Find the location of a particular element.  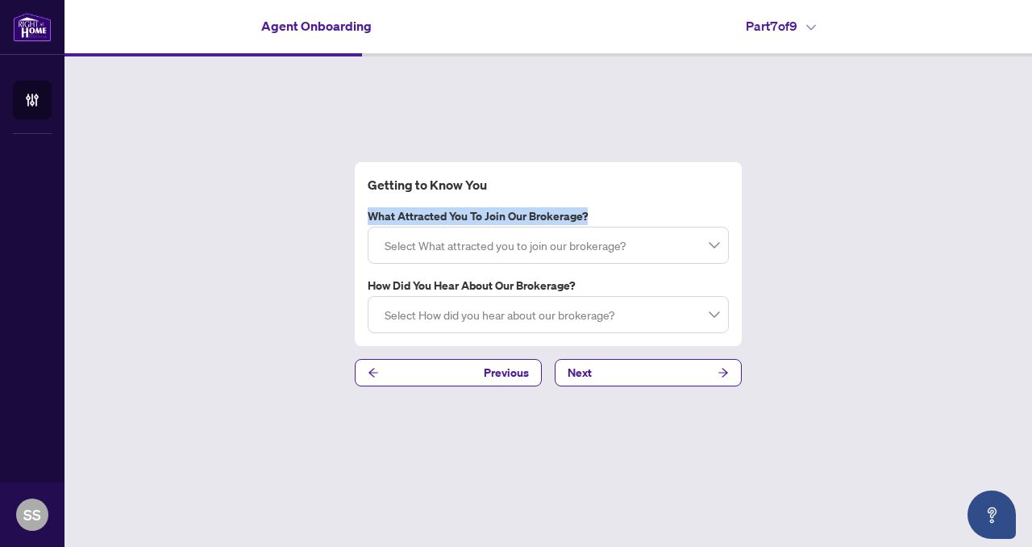

button: Open asap is located at coordinates (992, 514).